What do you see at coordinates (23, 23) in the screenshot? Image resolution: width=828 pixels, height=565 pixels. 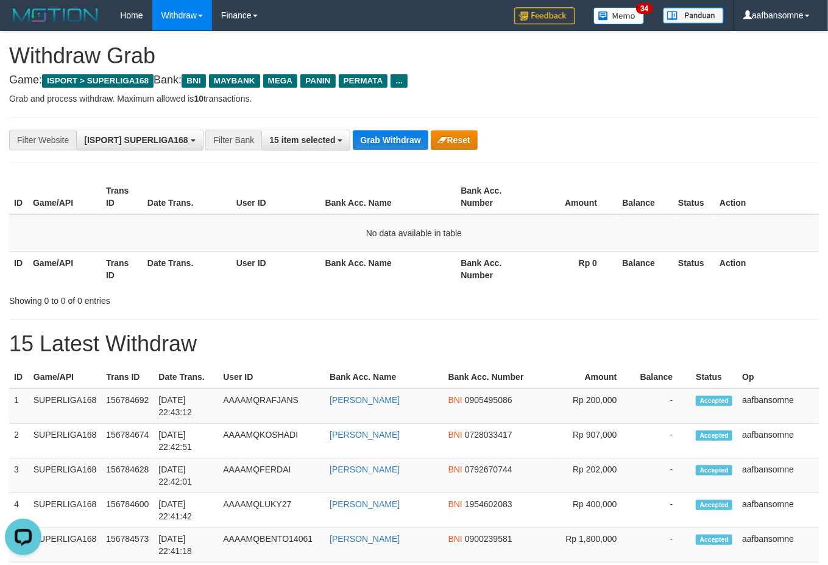 I see `button: Open LiveChat chat widget` at bounding box center [23, 23].